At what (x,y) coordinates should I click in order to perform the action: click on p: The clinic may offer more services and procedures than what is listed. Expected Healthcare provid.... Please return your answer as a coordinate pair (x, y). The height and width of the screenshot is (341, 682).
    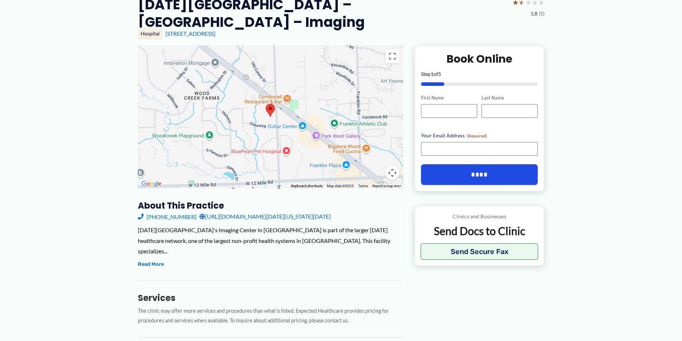
    Looking at the image, I should click on (270, 316).